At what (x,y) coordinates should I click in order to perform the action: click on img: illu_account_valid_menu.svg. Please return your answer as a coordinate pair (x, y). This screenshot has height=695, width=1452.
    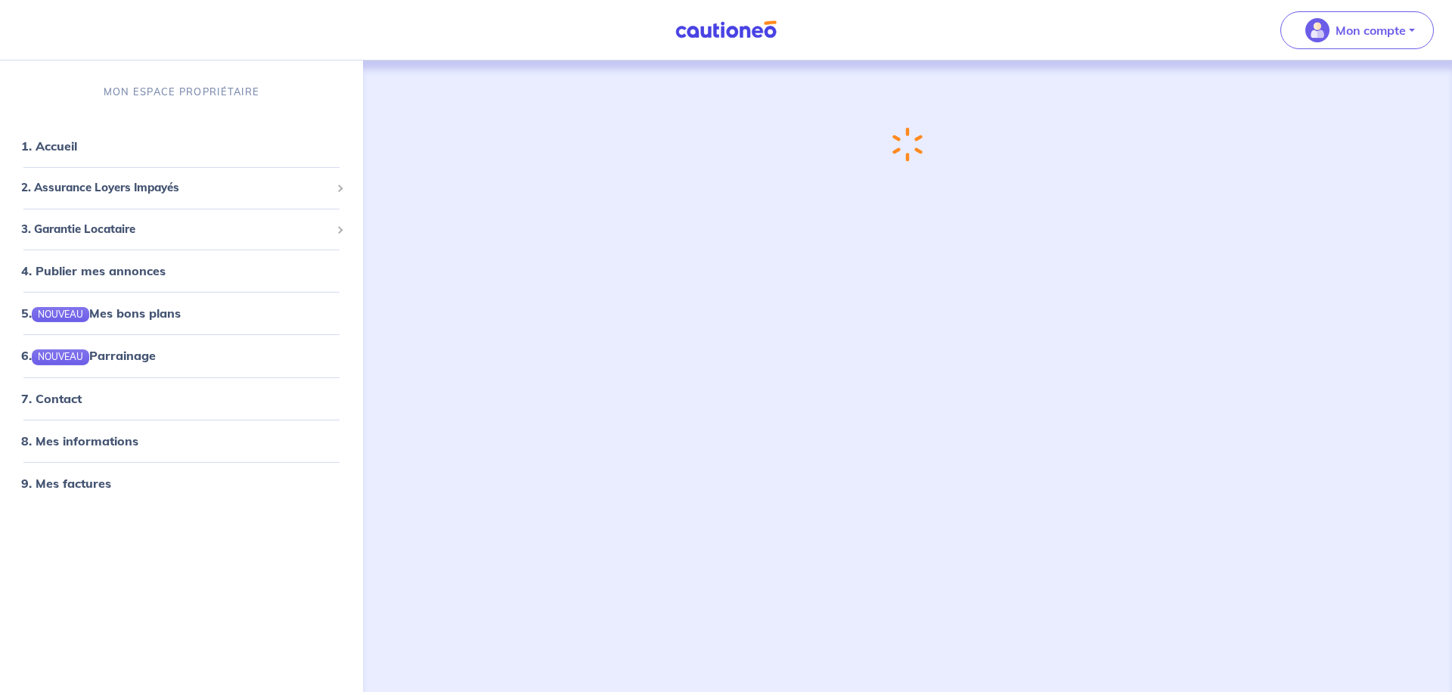
    Looking at the image, I should click on (1317, 30).